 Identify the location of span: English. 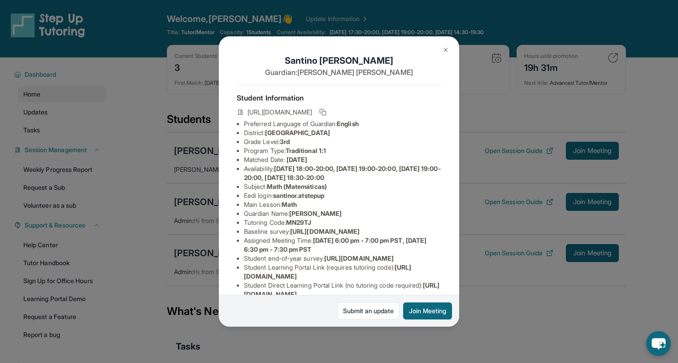
(347, 123).